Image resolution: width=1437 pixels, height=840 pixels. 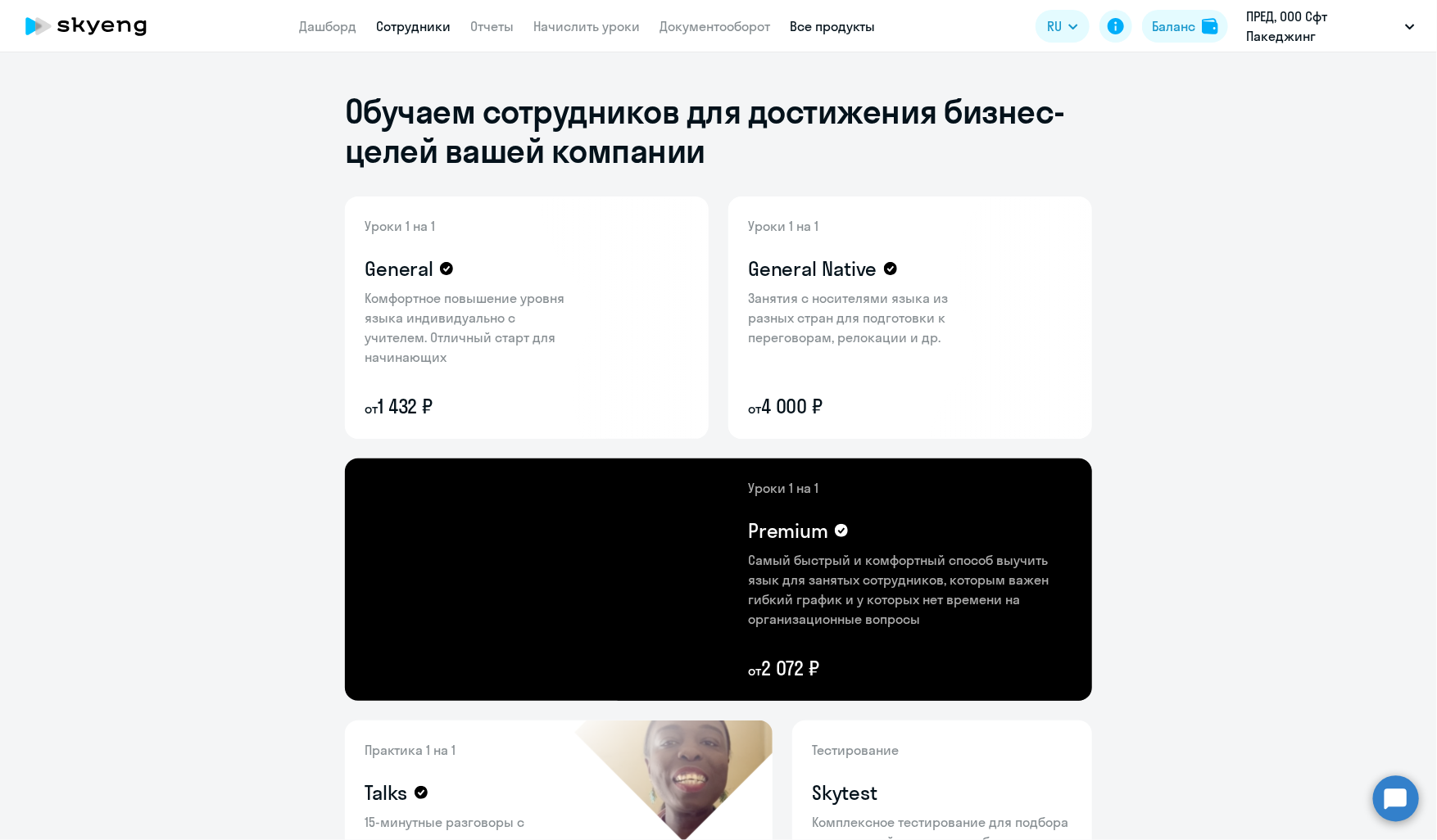 What do you see at coordinates (468, 318) in the screenshot?
I see `img: general-content-bg.png` at bounding box center [468, 318].